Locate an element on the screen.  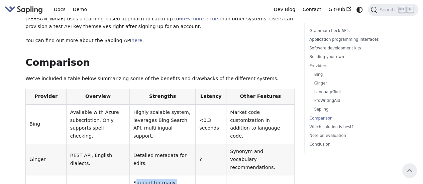
td: REST API, English dialects. is located at coordinates (98, 160).